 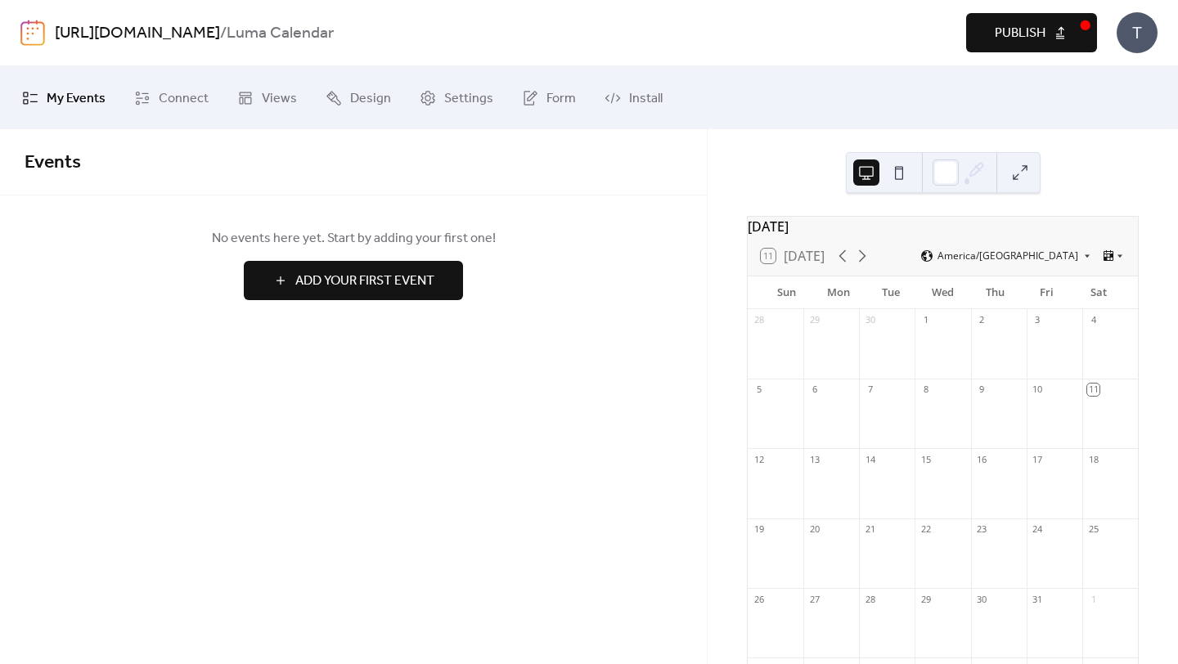 What do you see at coordinates (370, 98) in the screenshot?
I see `span: Design` at bounding box center [370, 98].